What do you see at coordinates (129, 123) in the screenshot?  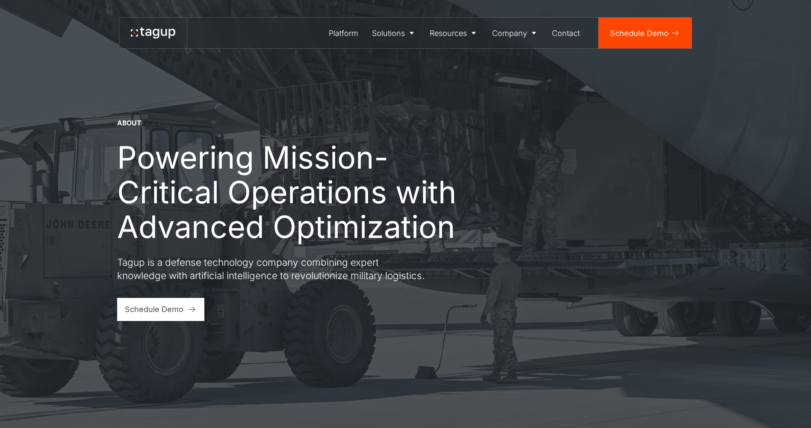 I see `div: About` at bounding box center [129, 123].